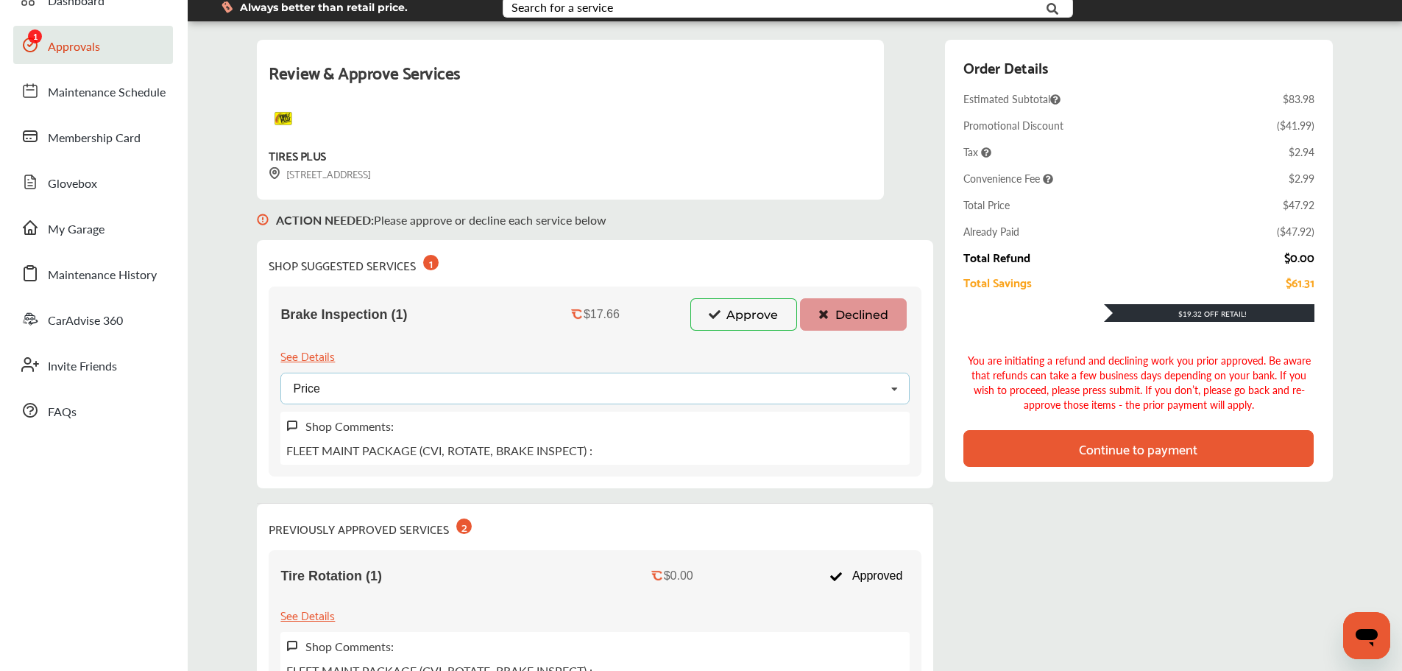 This screenshot has width=1402, height=671. What do you see at coordinates (72, 184) in the screenshot?
I see `span: Glovebox` at bounding box center [72, 184].